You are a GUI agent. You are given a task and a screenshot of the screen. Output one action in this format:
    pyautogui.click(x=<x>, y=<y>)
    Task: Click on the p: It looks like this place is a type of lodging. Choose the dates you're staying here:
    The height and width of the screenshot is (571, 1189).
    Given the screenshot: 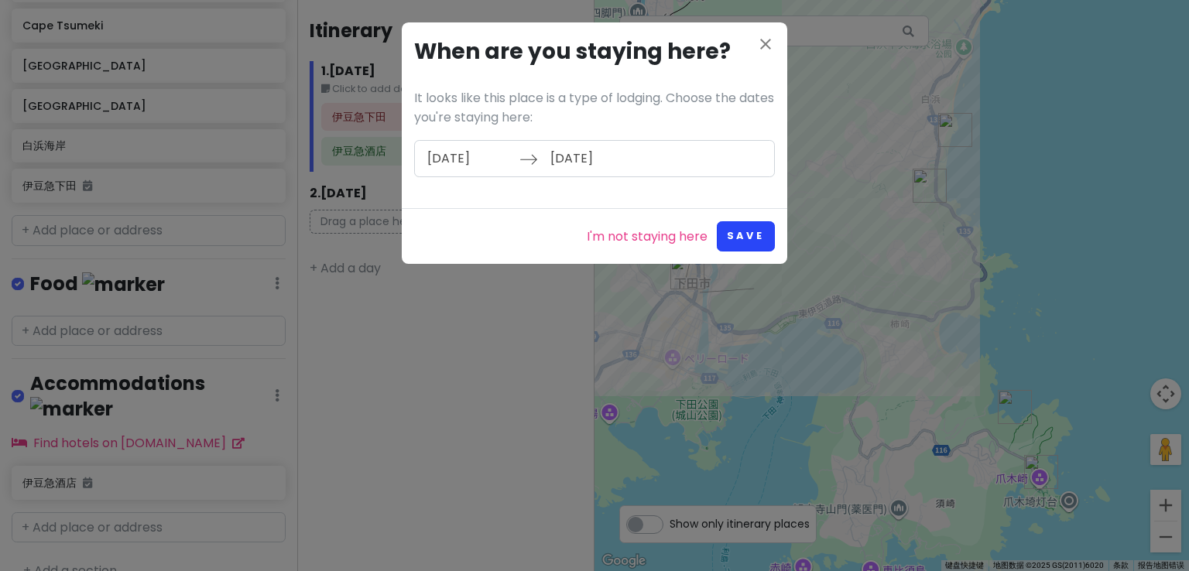 What is the action you would take?
    pyautogui.click(x=595, y=108)
    